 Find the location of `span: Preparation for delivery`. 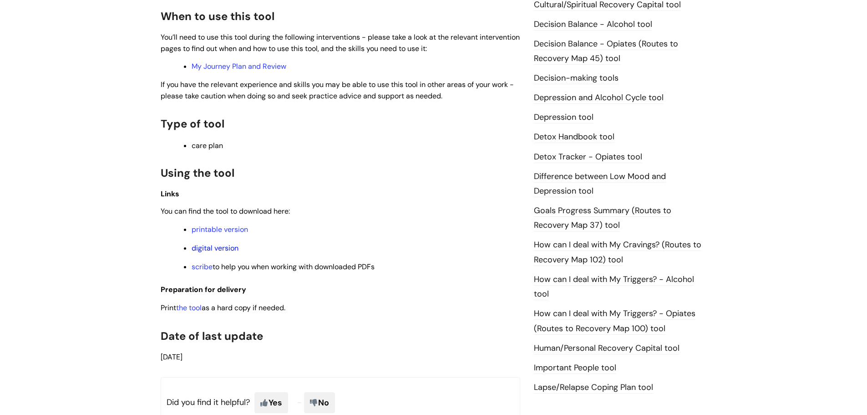

span: Preparation for delivery is located at coordinates (203, 289).